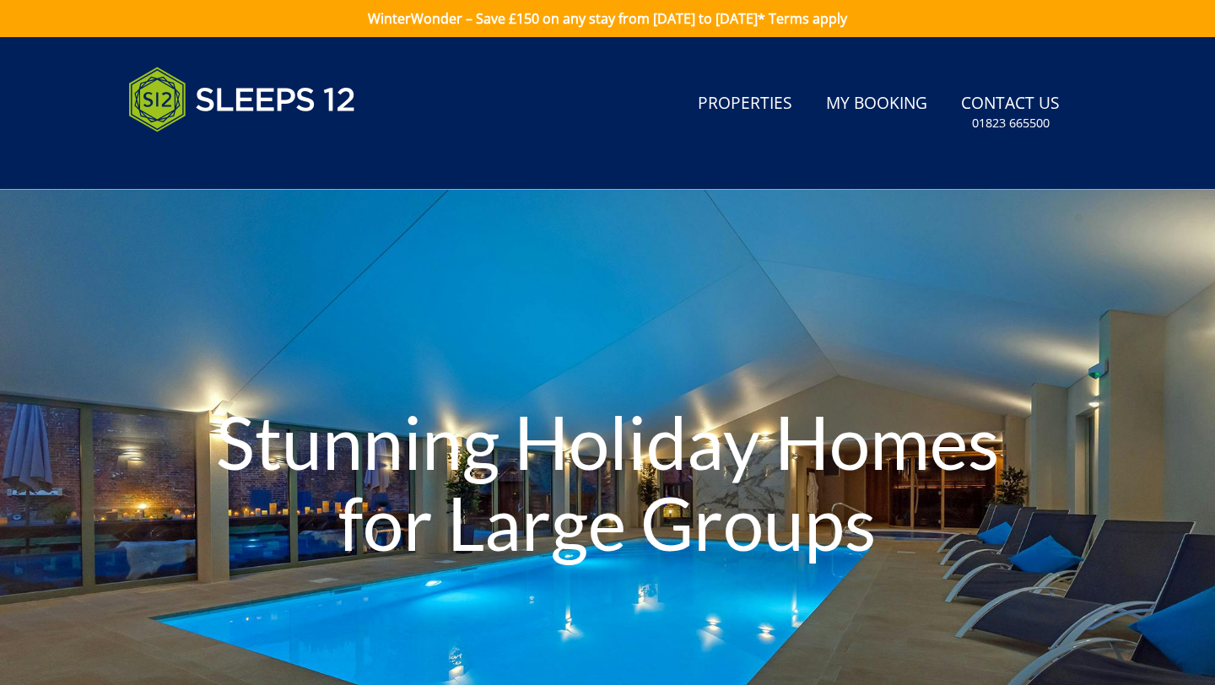 This screenshot has width=1215, height=685. What do you see at coordinates (1010, 112) in the screenshot?
I see `a: Contact Us01823 665500` at bounding box center [1010, 112].